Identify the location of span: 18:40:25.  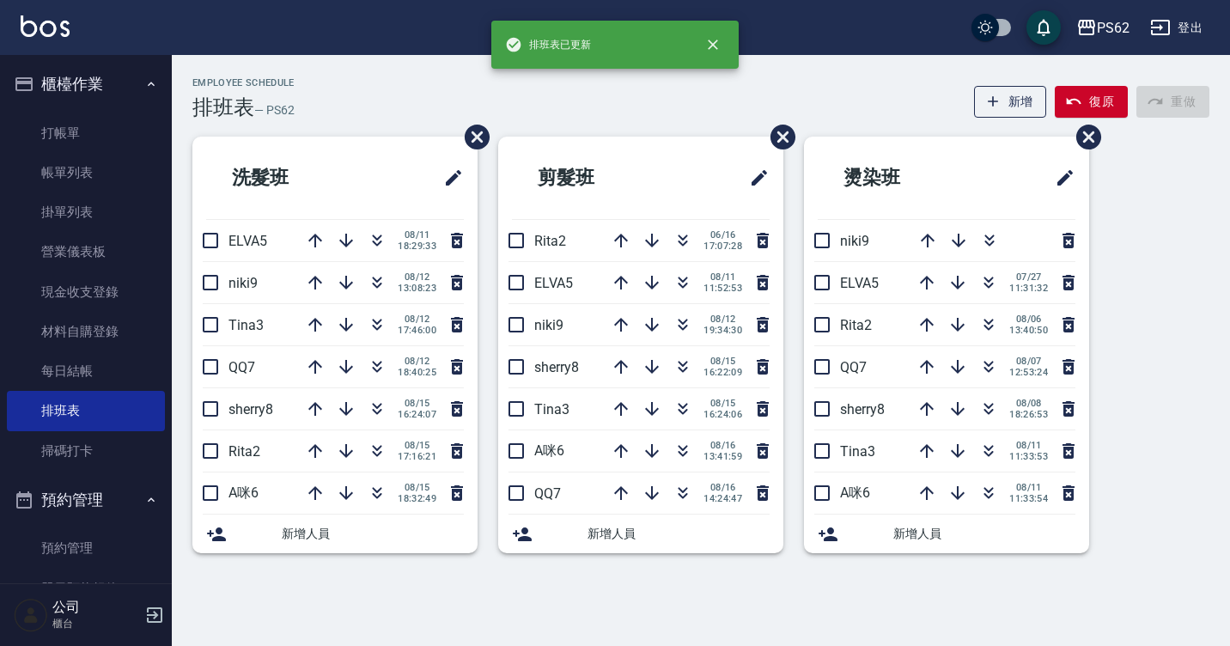
(417, 372).